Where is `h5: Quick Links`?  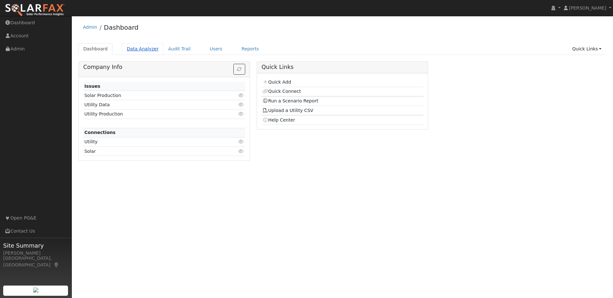 h5: Quick Links is located at coordinates (342, 67).